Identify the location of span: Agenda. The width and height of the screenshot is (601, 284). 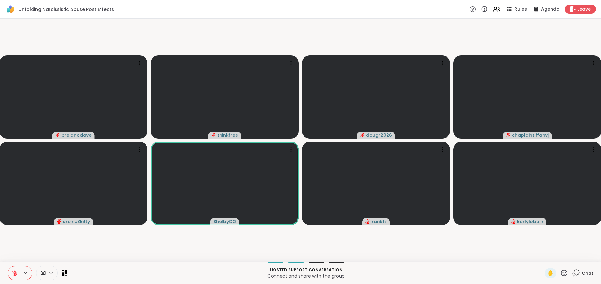
(550, 9).